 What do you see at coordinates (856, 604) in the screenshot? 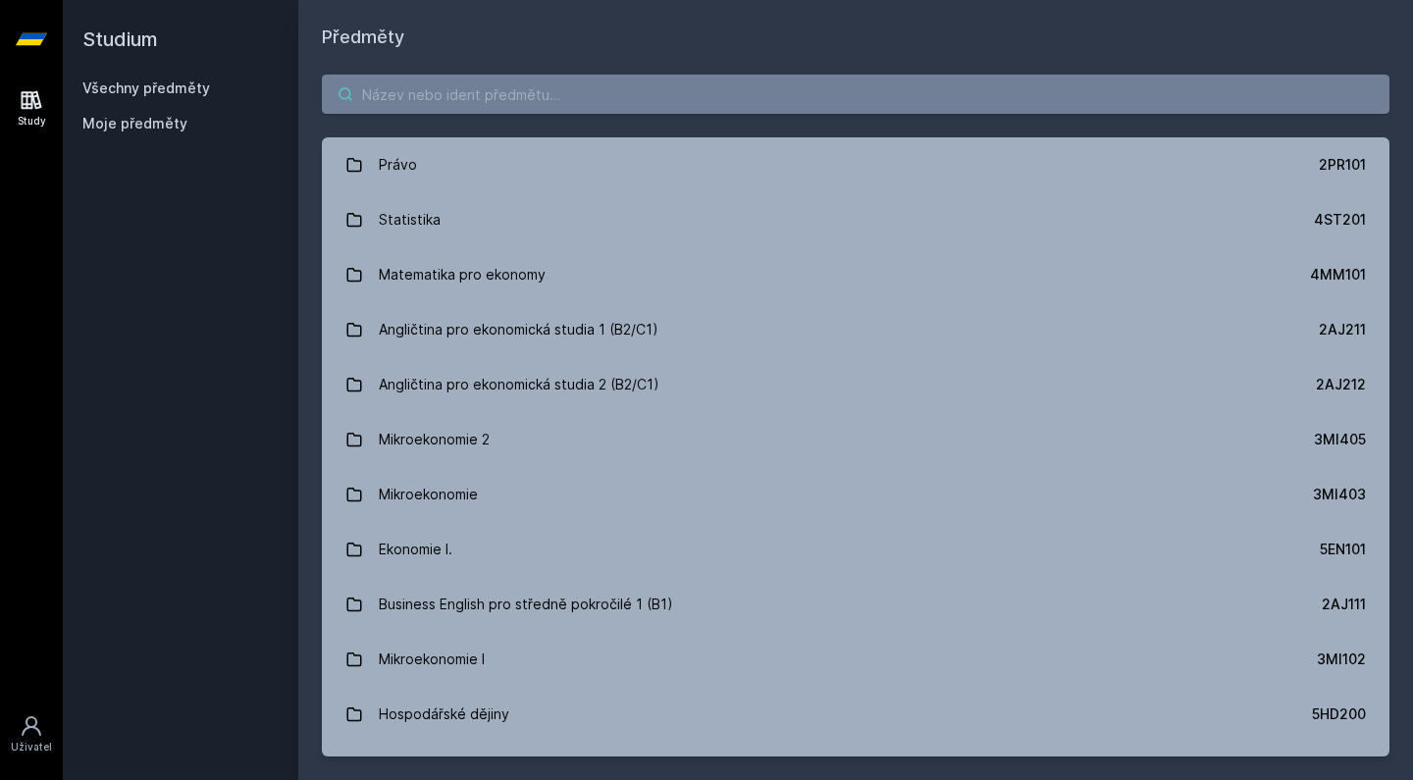
I see `a: Business English pro středně pokročilé 1 (B1) 2AJ111` at bounding box center [856, 604].